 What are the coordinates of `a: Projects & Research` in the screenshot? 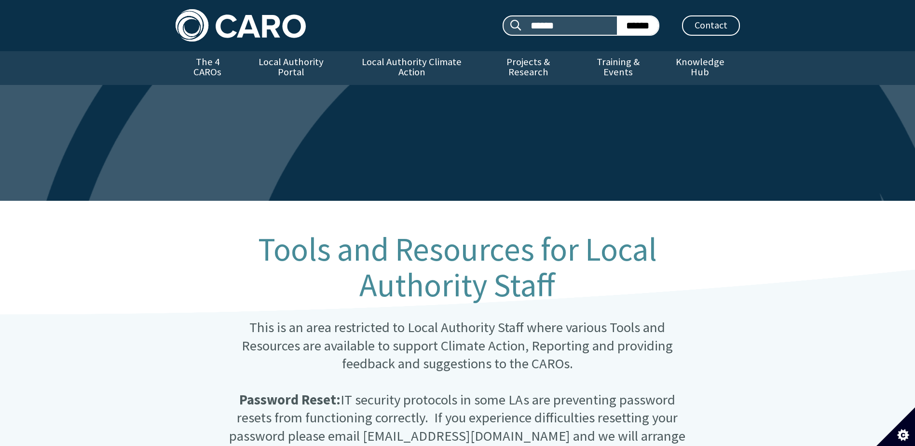 It's located at (528, 68).